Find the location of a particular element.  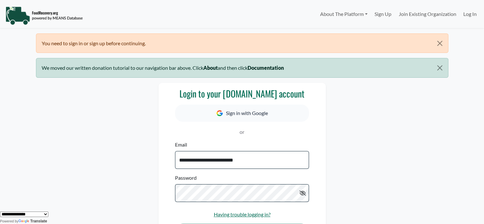

a: Join Existing Organization is located at coordinates (427, 14).